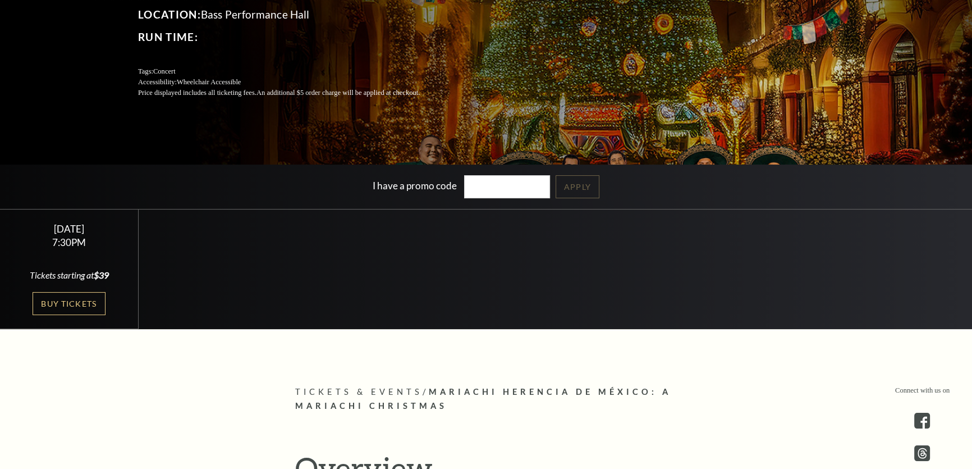  What do you see at coordinates (483, 398) in the screenshot?
I see `span: Mariachi Herencia de México: A Mariachi Christmas` at bounding box center [483, 398].